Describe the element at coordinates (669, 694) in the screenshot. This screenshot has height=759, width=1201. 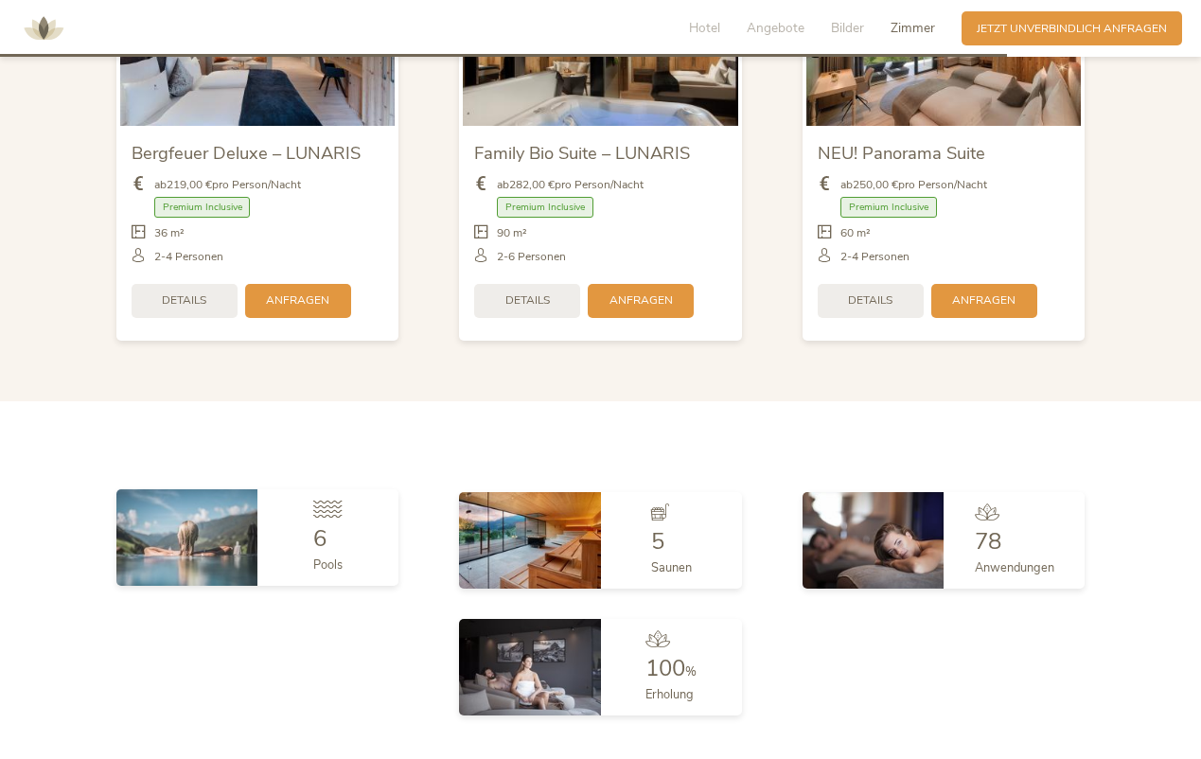
I see `span: Erholung` at that location.